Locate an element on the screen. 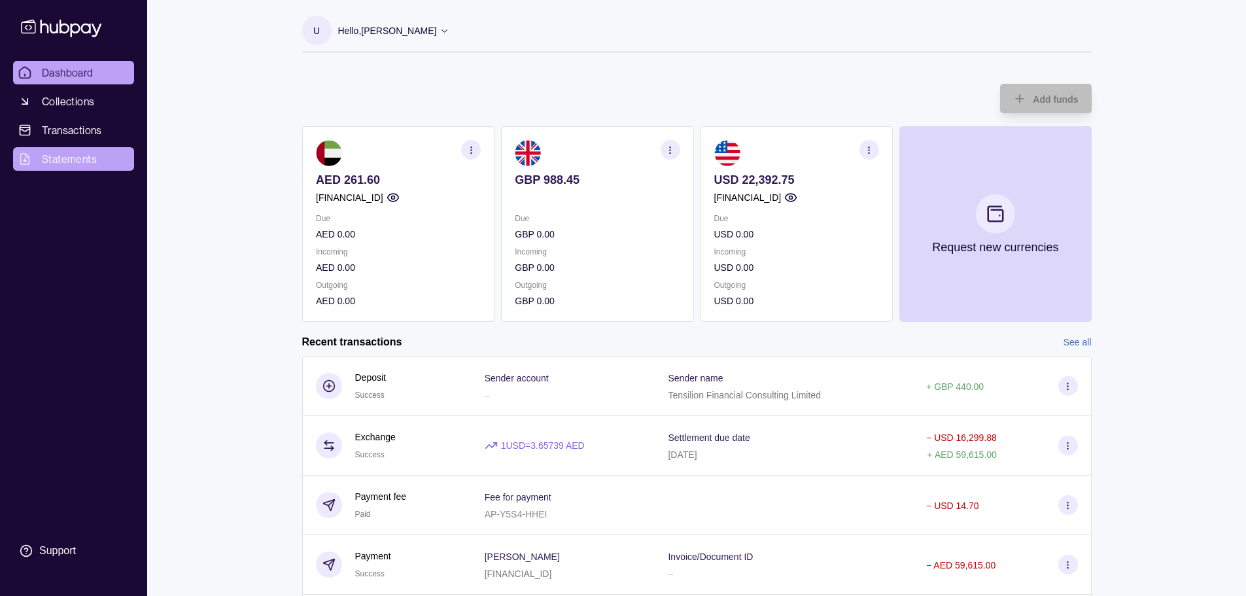  span: Transactions is located at coordinates (72, 130).